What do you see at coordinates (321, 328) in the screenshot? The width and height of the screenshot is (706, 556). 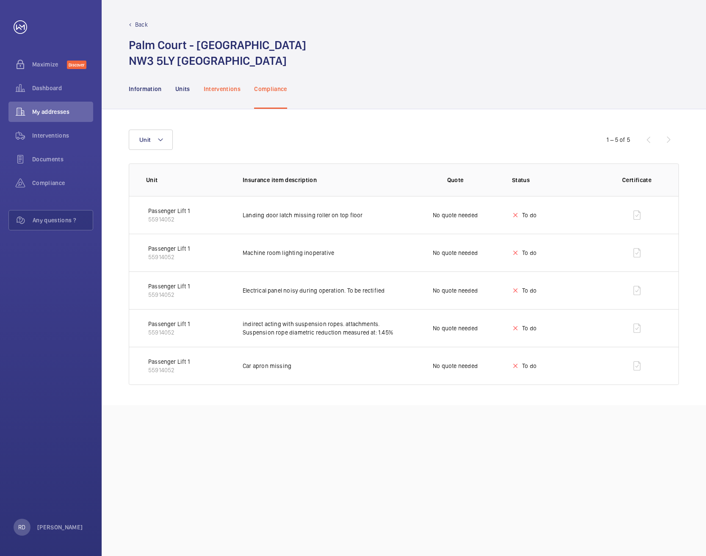 I see `p: indirect acting with suspension ropes. attachments. Suspension rope diametric reduction measured ...` at bounding box center [321, 328].